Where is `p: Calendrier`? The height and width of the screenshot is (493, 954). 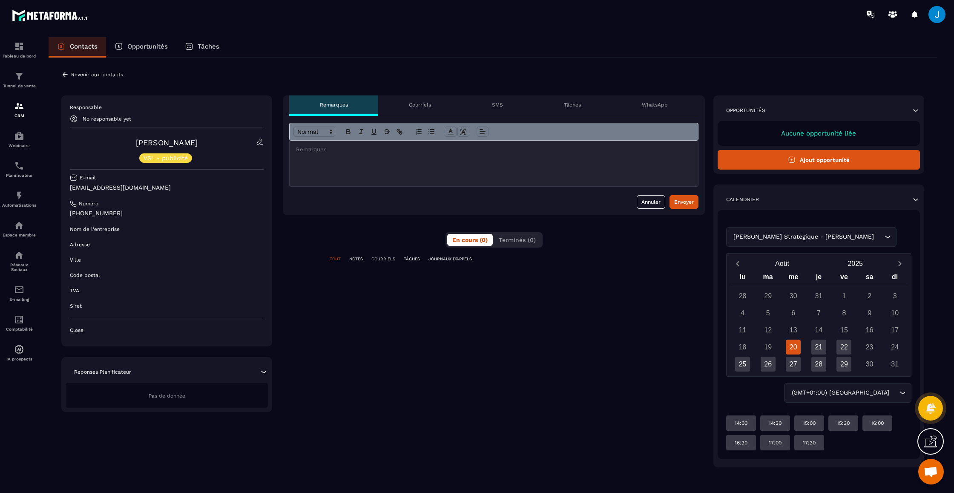
p: Calendrier is located at coordinates (743, 199).